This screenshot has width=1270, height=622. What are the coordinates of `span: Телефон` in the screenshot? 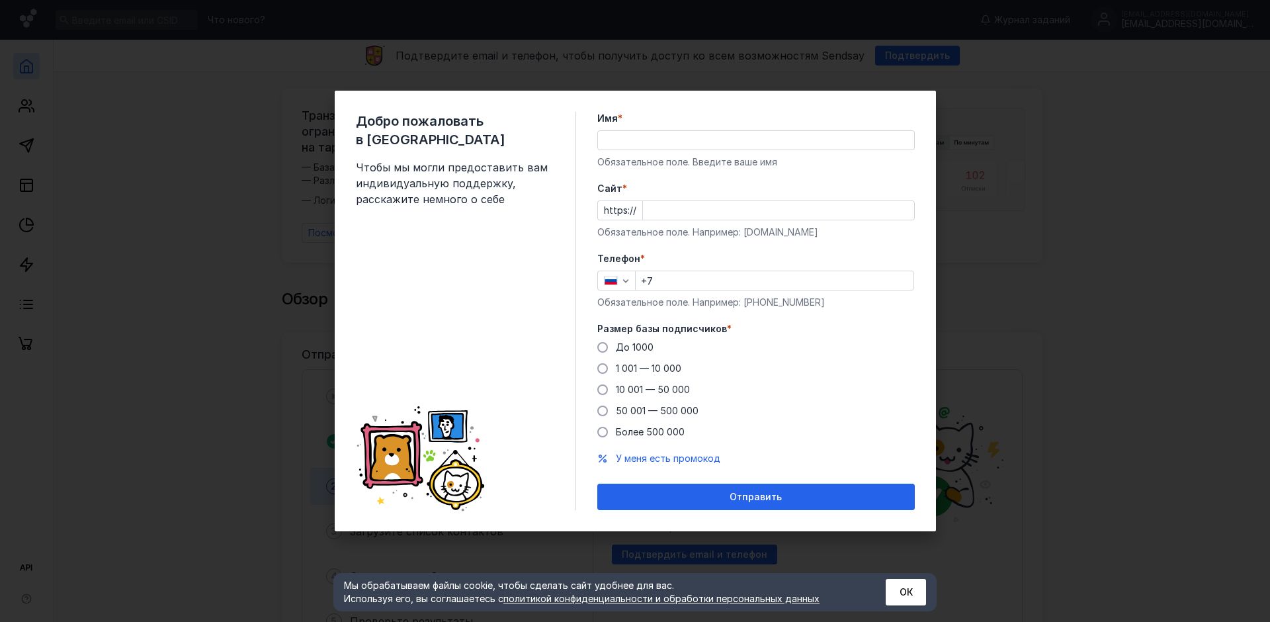 It's located at (619, 259).